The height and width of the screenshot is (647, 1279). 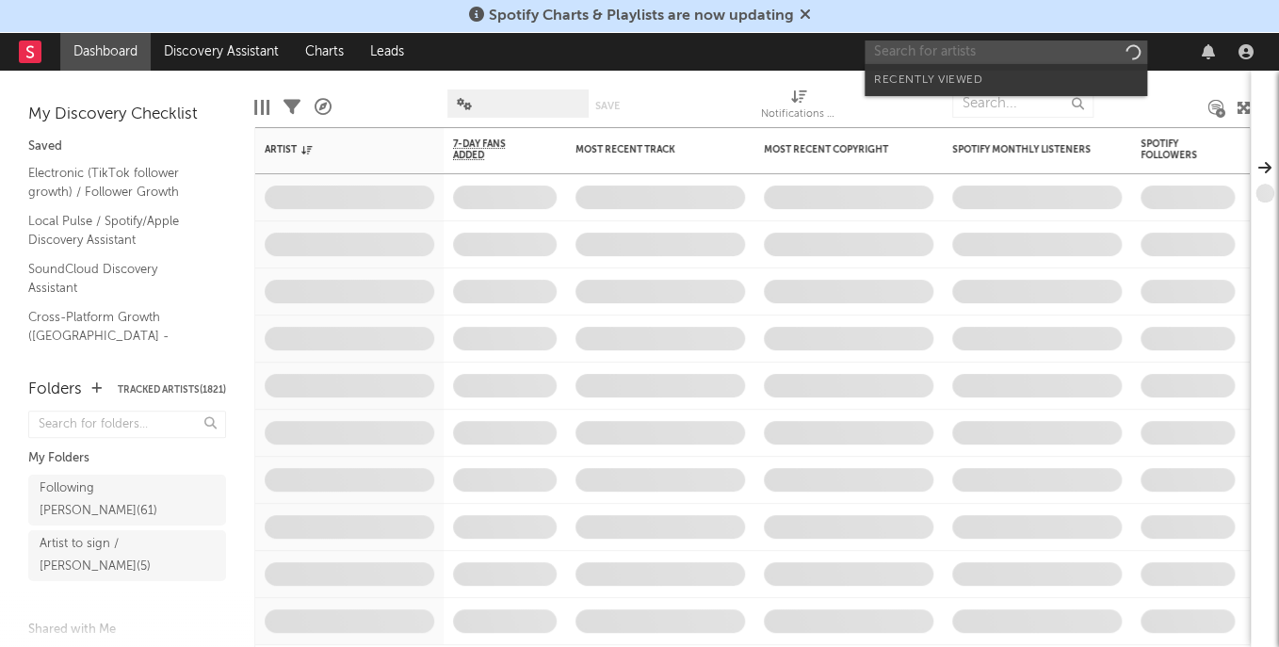 I want to click on div: Artist, so click(x=335, y=150).